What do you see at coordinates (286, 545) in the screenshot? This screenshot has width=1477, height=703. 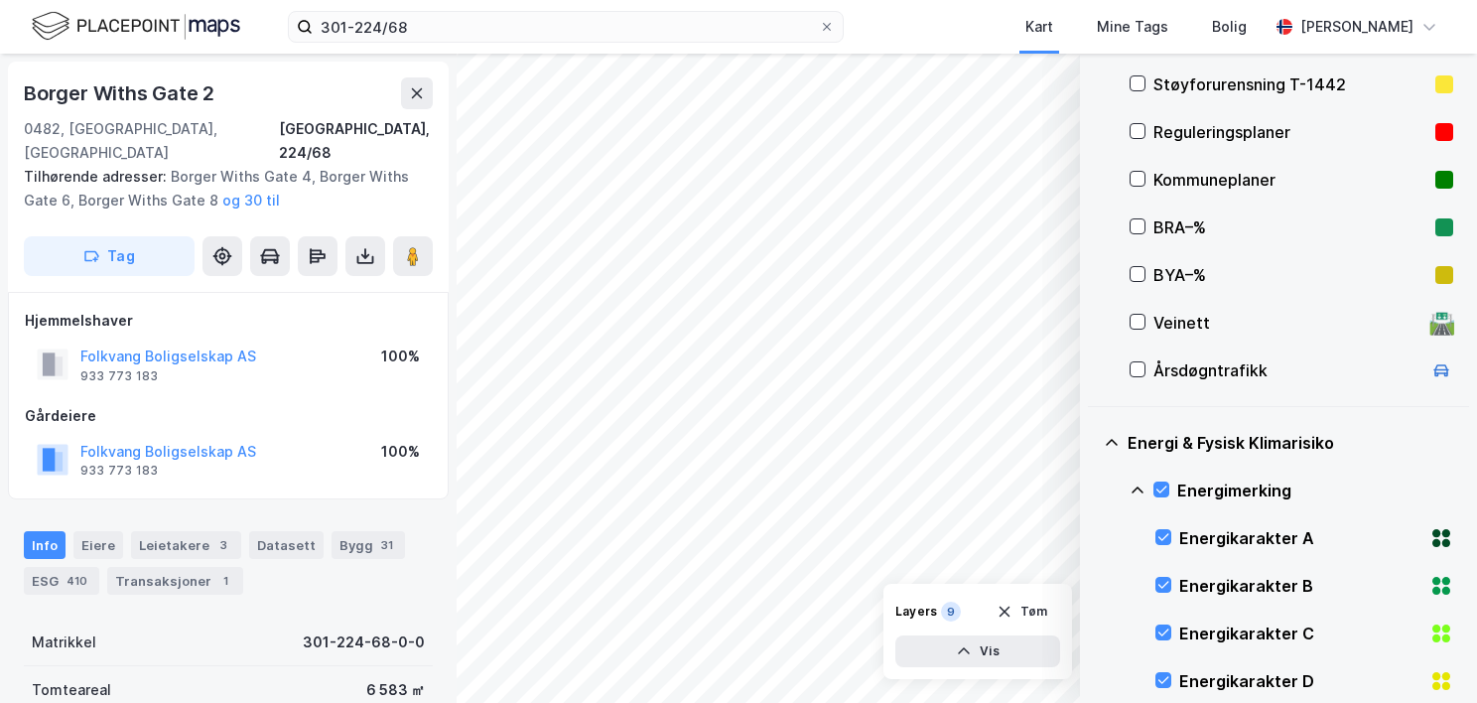 I see `div: Datasett` at bounding box center [286, 545].